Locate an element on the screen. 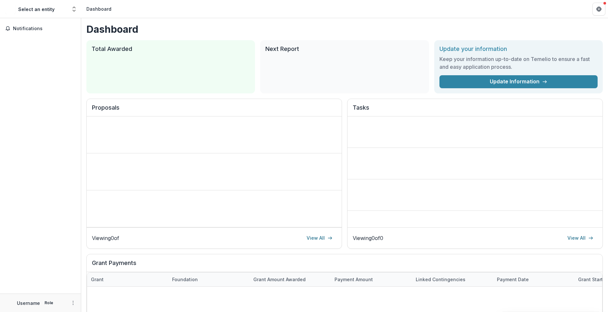 The height and width of the screenshot is (312, 608). h3: Keep your information up-to-date on Temelio to ensure a fast and easy application process. is located at coordinates (518, 63).